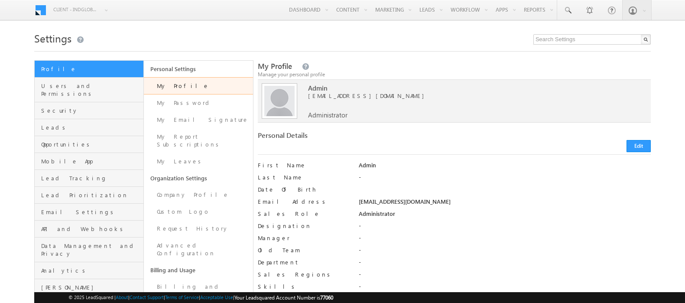  What do you see at coordinates (89, 212) in the screenshot?
I see `a: Email Settings` at bounding box center [89, 212].